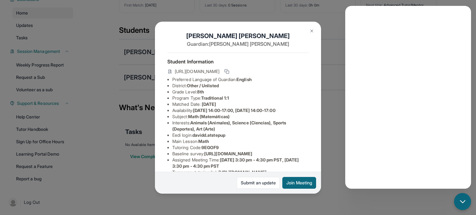  What do you see at coordinates (241, 117) in the screenshot?
I see `li: Subject :` at bounding box center [241, 117].